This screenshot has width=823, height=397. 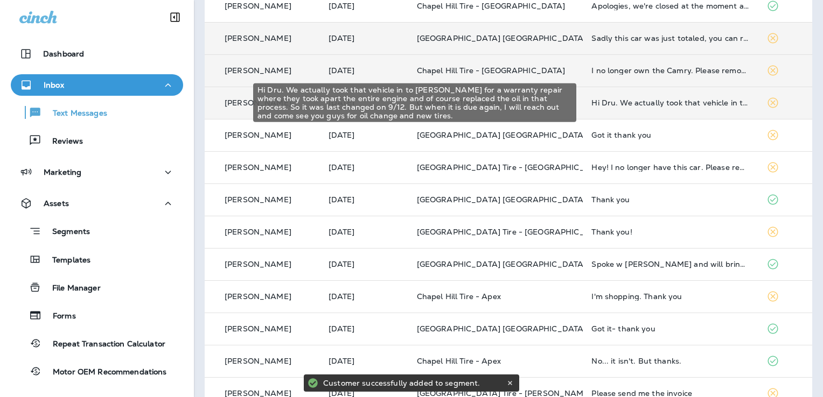 What do you see at coordinates (670, 264) in the screenshot?
I see `div: Spoke w Chris and will bring it in thursday` at bounding box center [670, 264].